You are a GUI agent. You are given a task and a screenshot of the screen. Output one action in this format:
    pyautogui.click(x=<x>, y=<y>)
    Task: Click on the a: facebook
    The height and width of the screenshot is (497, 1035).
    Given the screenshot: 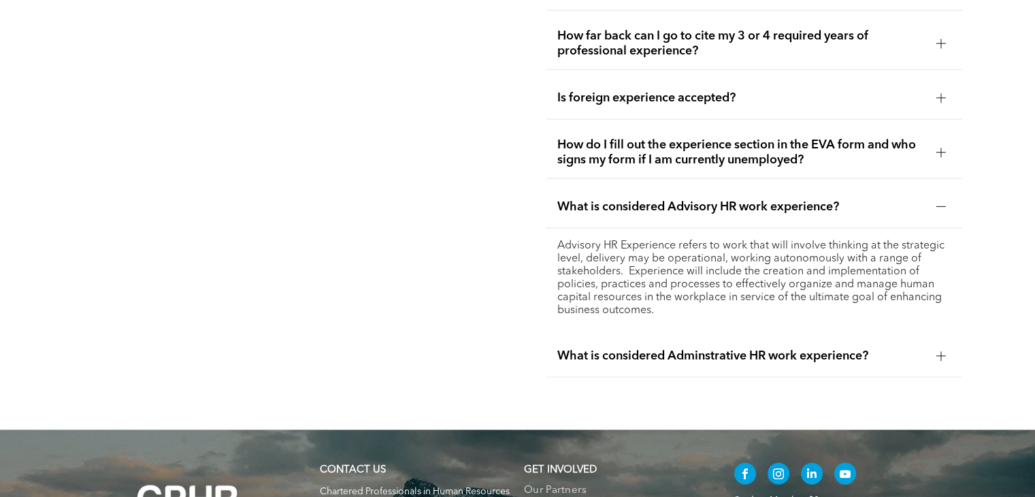 What is the action you would take?
    pyautogui.click(x=745, y=475)
    